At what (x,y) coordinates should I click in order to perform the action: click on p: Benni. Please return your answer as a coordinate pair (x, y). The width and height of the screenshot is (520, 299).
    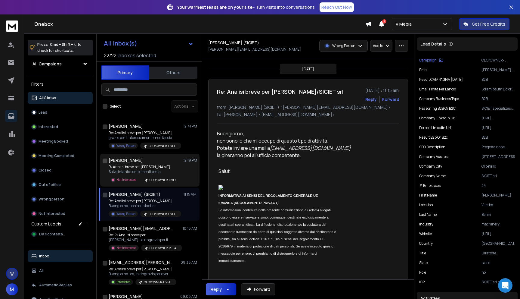
    Looking at the image, I should click on (498, 214).